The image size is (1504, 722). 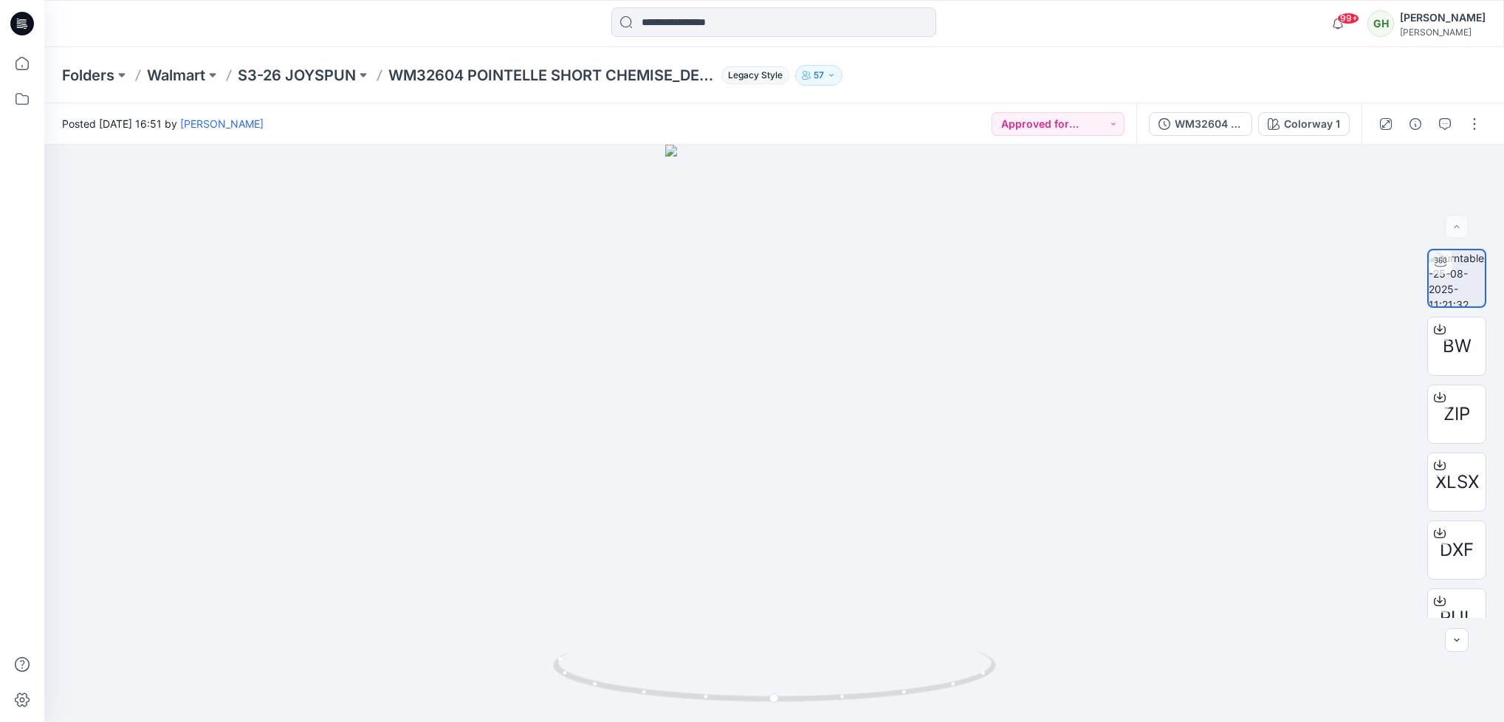 What do you see at coordinates (1381, 24) in the screenshot?
I see `div: GH` at bounding box center [1381, 24].